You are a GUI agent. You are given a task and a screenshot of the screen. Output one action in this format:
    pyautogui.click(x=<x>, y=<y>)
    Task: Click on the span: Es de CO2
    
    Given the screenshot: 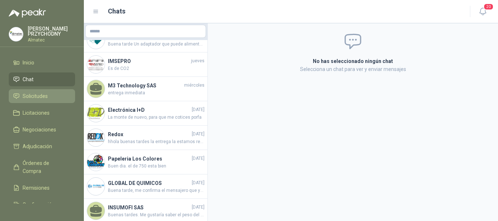 What is the action you would take?
    pyautogui.click(x=156, y=69)
    